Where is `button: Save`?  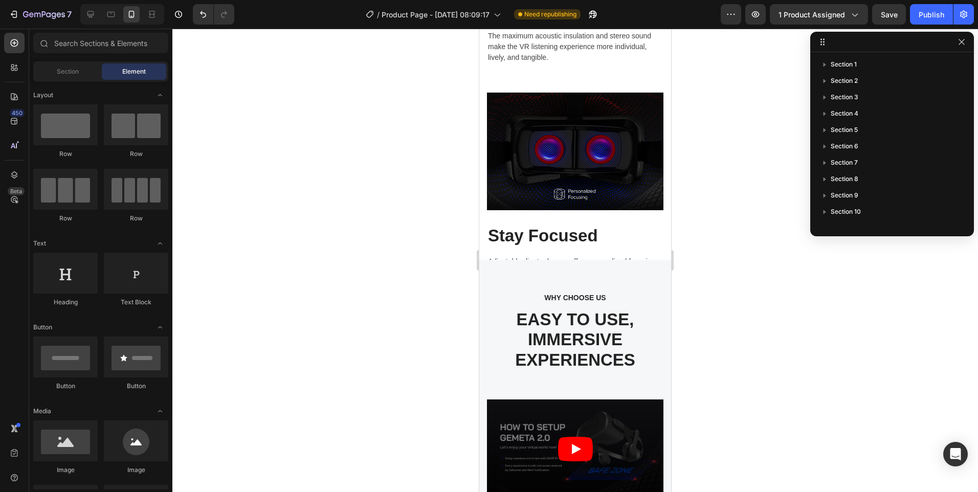
button: Save is located at coordinates (889, 14).